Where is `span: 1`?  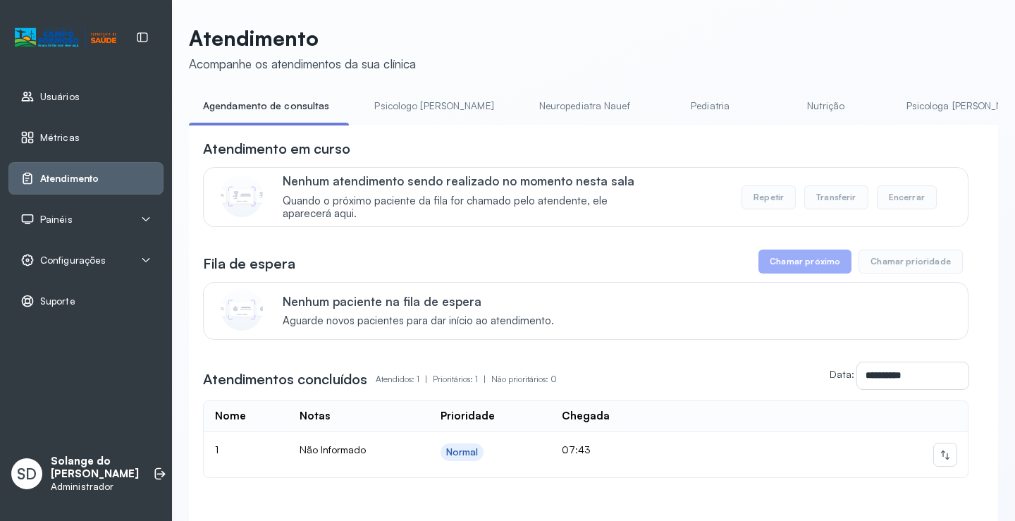
span: 1 is located at coordinates (216, 449).